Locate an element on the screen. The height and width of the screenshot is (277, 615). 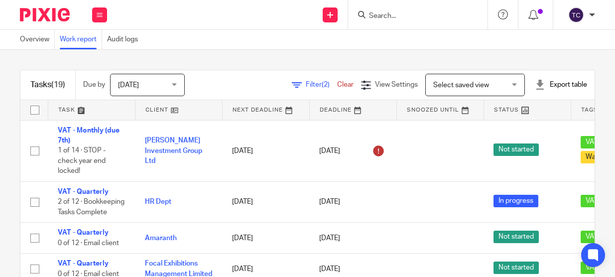
h1: Tasks is located at coordinates (48, 85).